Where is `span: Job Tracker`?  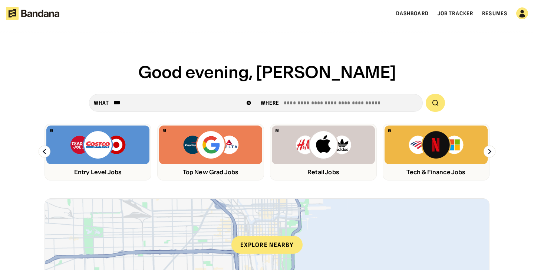
span: Job Tracker is located at coordinates (456, 13).